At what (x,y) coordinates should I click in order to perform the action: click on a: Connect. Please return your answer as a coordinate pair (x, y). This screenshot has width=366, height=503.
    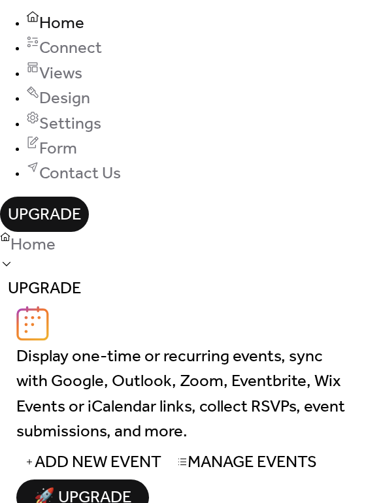
    Looking at the image, I should click on (64, 48).